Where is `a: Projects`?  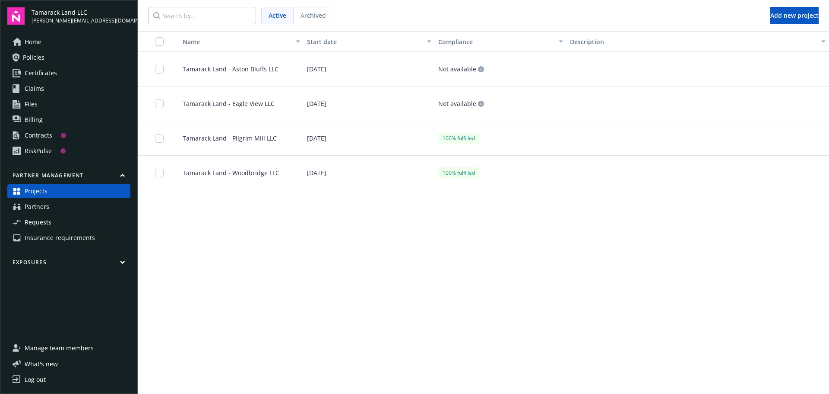
a: Projects is located at coordinates (69, 191).